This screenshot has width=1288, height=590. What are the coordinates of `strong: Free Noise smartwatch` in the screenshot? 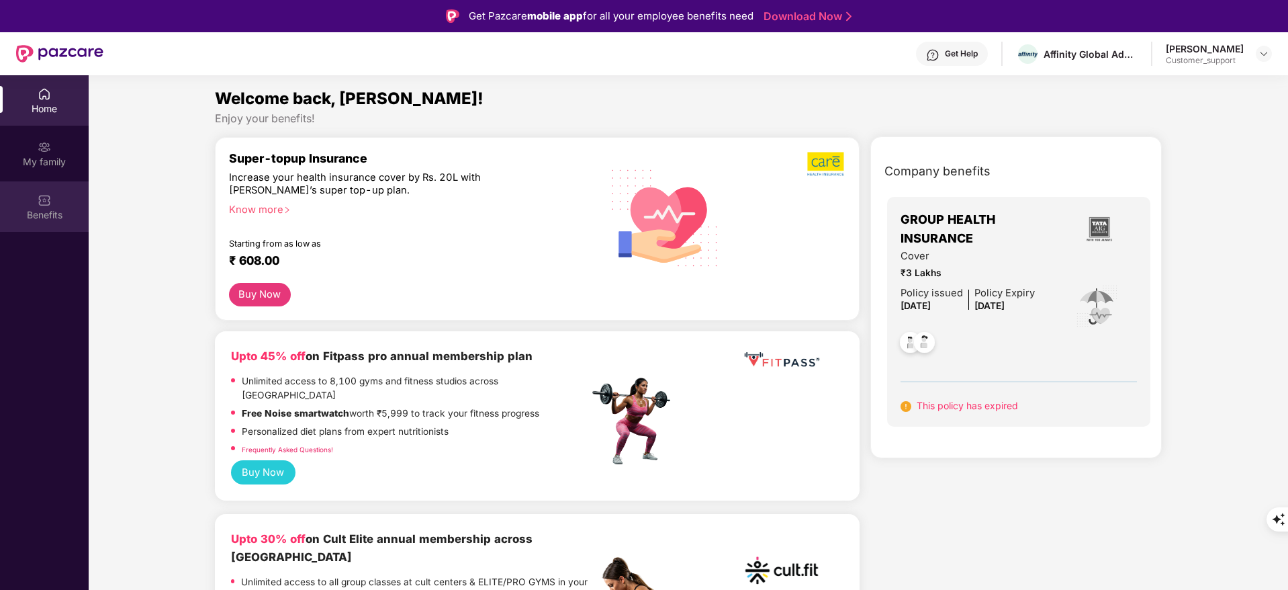 It's located at (296, 413).